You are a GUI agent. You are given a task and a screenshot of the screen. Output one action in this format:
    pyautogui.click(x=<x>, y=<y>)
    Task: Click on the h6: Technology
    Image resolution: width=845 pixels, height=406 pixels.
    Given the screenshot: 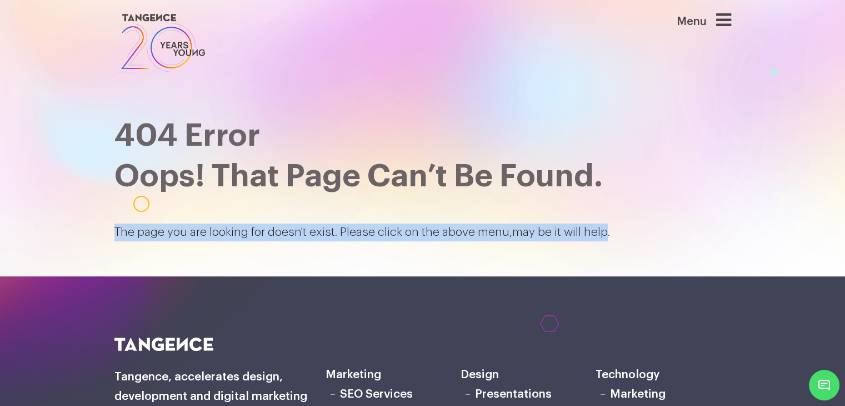 What is the action you would take?
    pyautogui.click(x=663, y=375)
    